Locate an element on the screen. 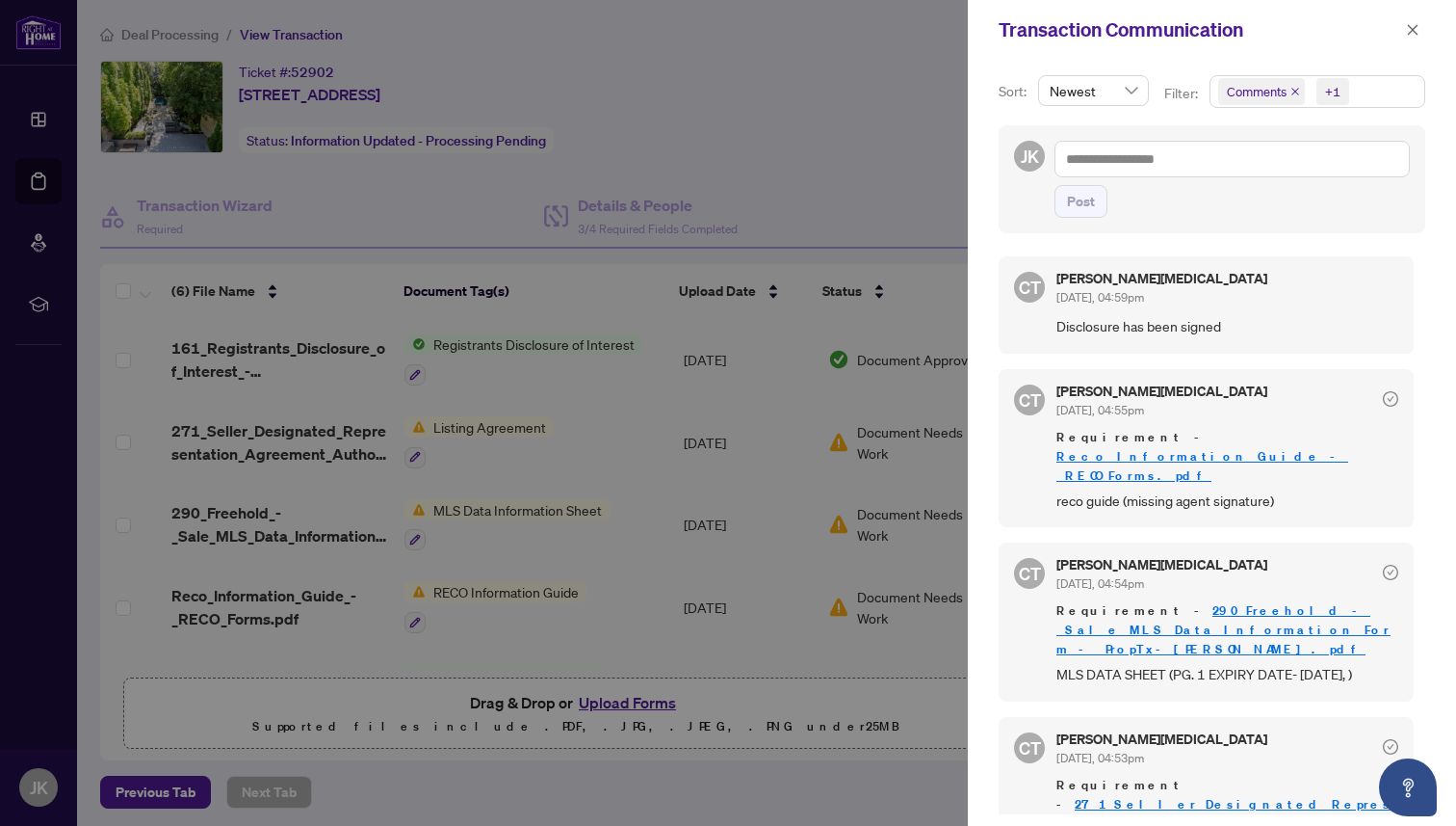 This screenshot has width=1456, height=826. div: Transaction Communication is located at coordinates (1199, 30).